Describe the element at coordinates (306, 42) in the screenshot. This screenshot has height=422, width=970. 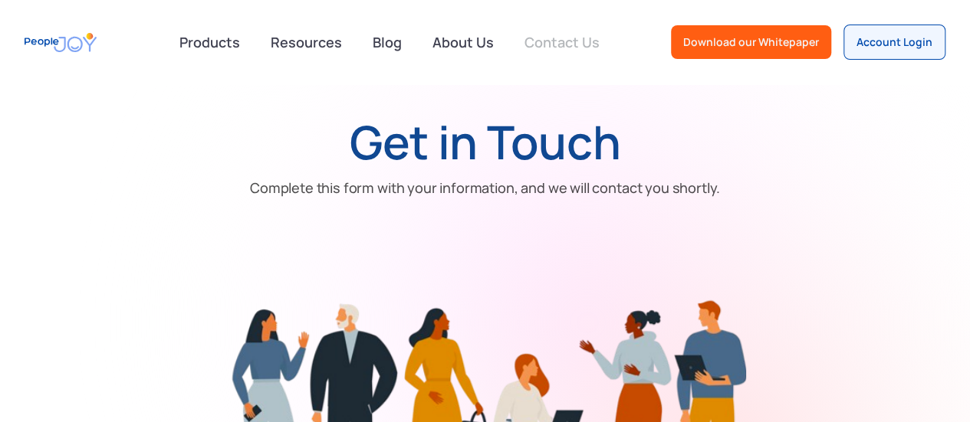
I see `a: Resources` at that location.